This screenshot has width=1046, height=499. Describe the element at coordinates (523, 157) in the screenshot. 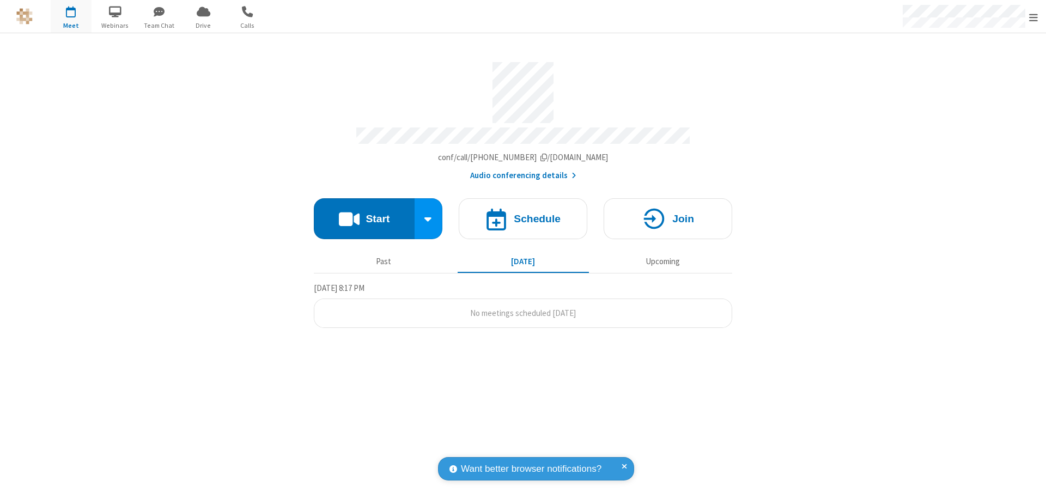

I see `button: Copy my meeting room linkCopy my meeting room link` at that location.